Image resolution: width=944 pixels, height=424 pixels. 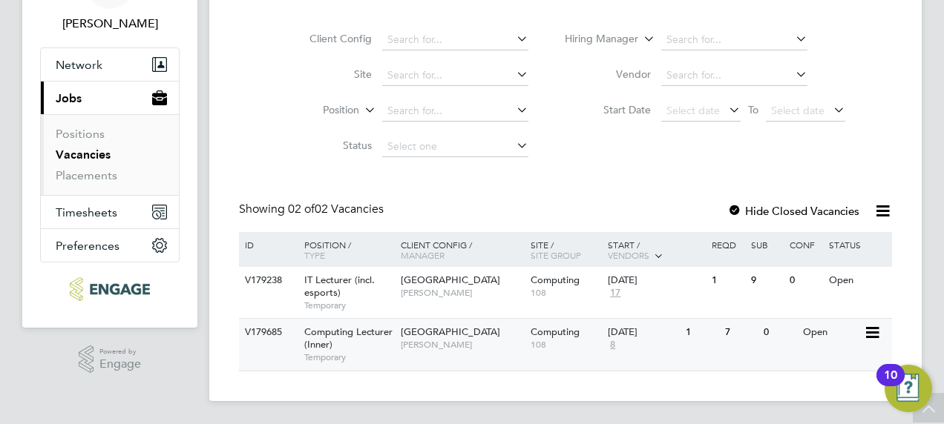 What do you see at coordinates (615, 293) in the screenshot?
I see `span: 17` at bounding box center [615, 293].